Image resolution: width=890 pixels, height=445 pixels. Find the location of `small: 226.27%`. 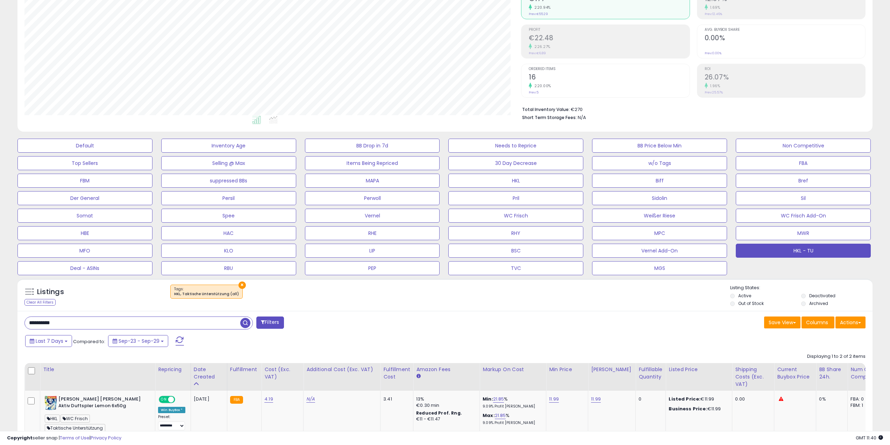

small: 226.27% is located at coordinates (541, 47).